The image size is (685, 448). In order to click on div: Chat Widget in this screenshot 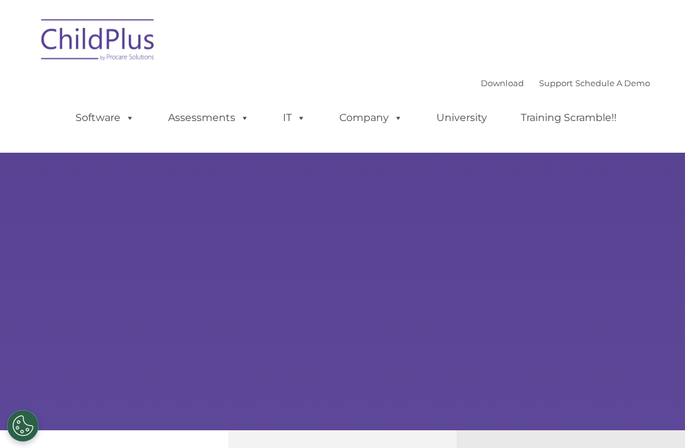, I will do `click(653, 418)`.